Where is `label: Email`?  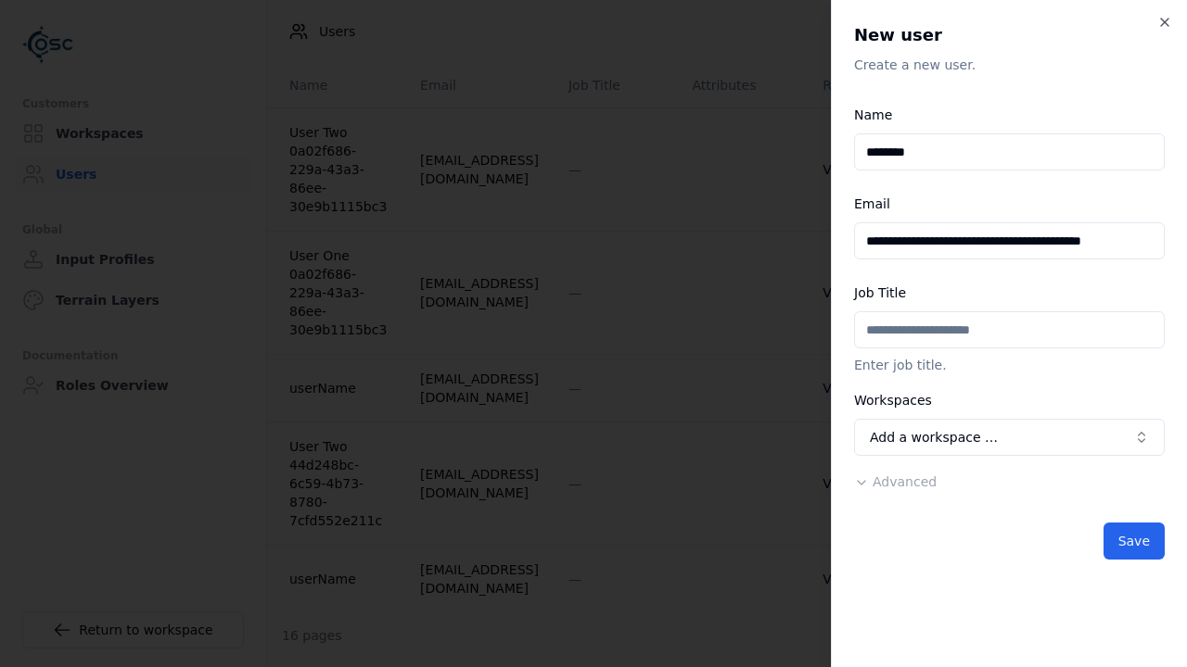
label: Email is located at coordinates (871, 204).